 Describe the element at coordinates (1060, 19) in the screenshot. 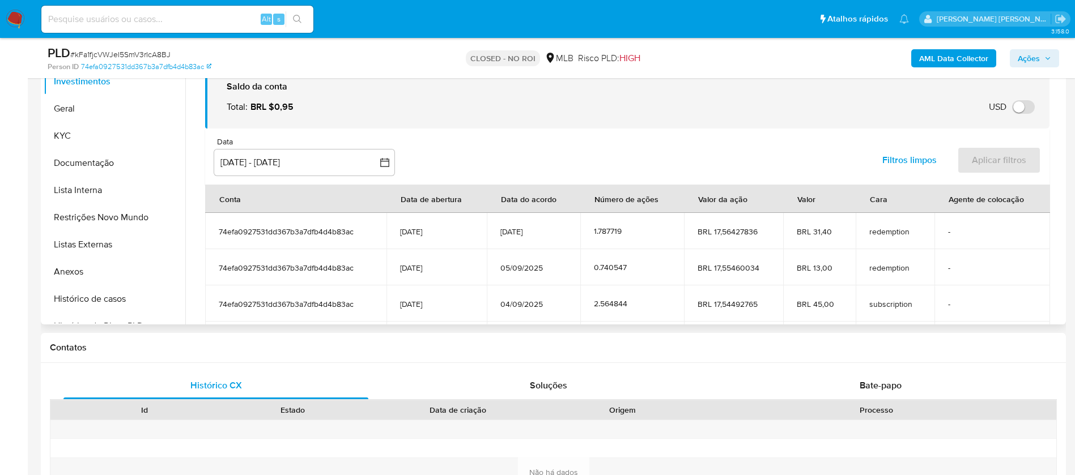

I see `a: Sair` at that location.